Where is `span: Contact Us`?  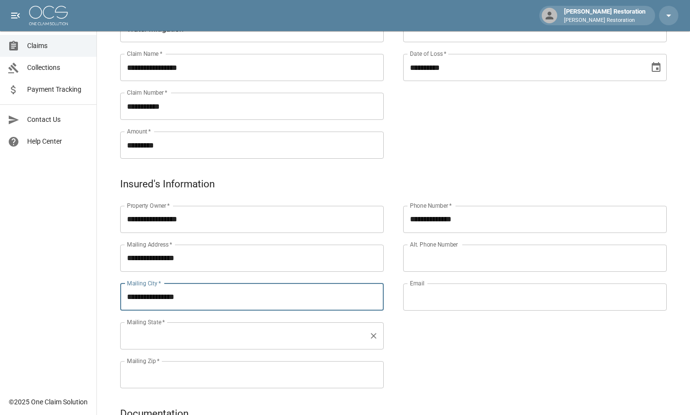
span: Contact Us is located at coordinates (58, 119).